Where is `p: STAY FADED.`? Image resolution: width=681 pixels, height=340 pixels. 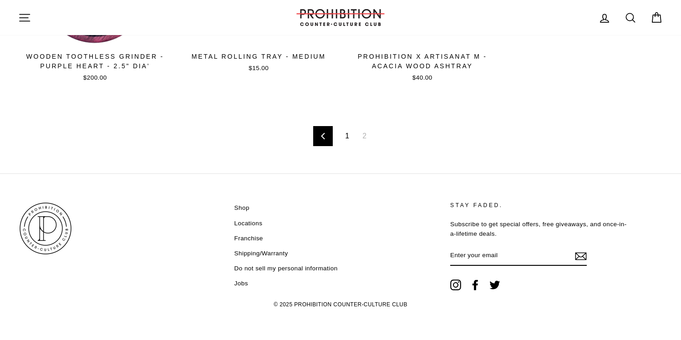 p: STAY FADED. is located at coordinates (540, 205).